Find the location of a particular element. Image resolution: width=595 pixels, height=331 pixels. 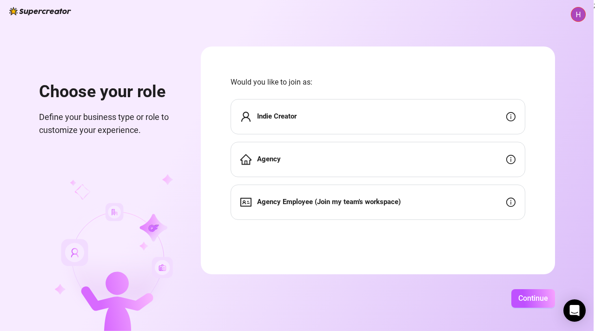

img: logo is located at coordinates (40, 11).